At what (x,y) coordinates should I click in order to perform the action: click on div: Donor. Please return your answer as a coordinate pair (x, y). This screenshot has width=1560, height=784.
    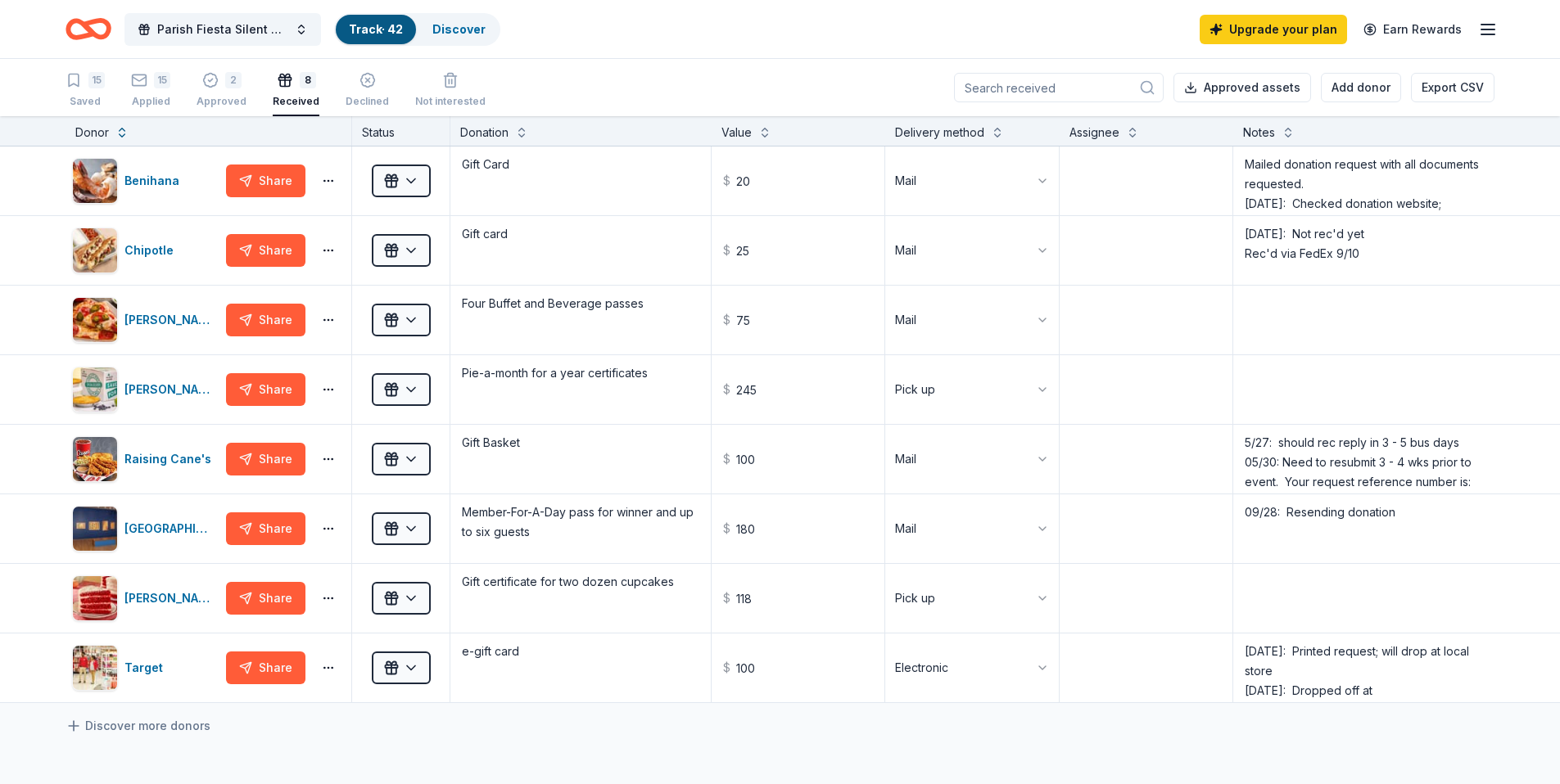
    Looking at the image, I should click on (92, 132).